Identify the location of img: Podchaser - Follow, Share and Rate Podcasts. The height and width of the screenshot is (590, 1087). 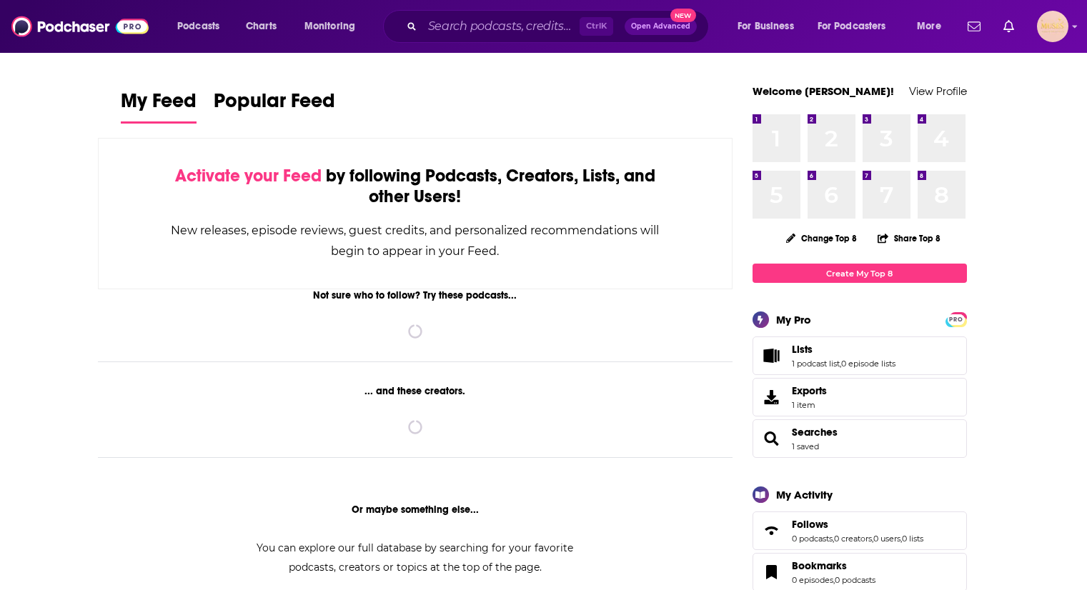
(80, 26).